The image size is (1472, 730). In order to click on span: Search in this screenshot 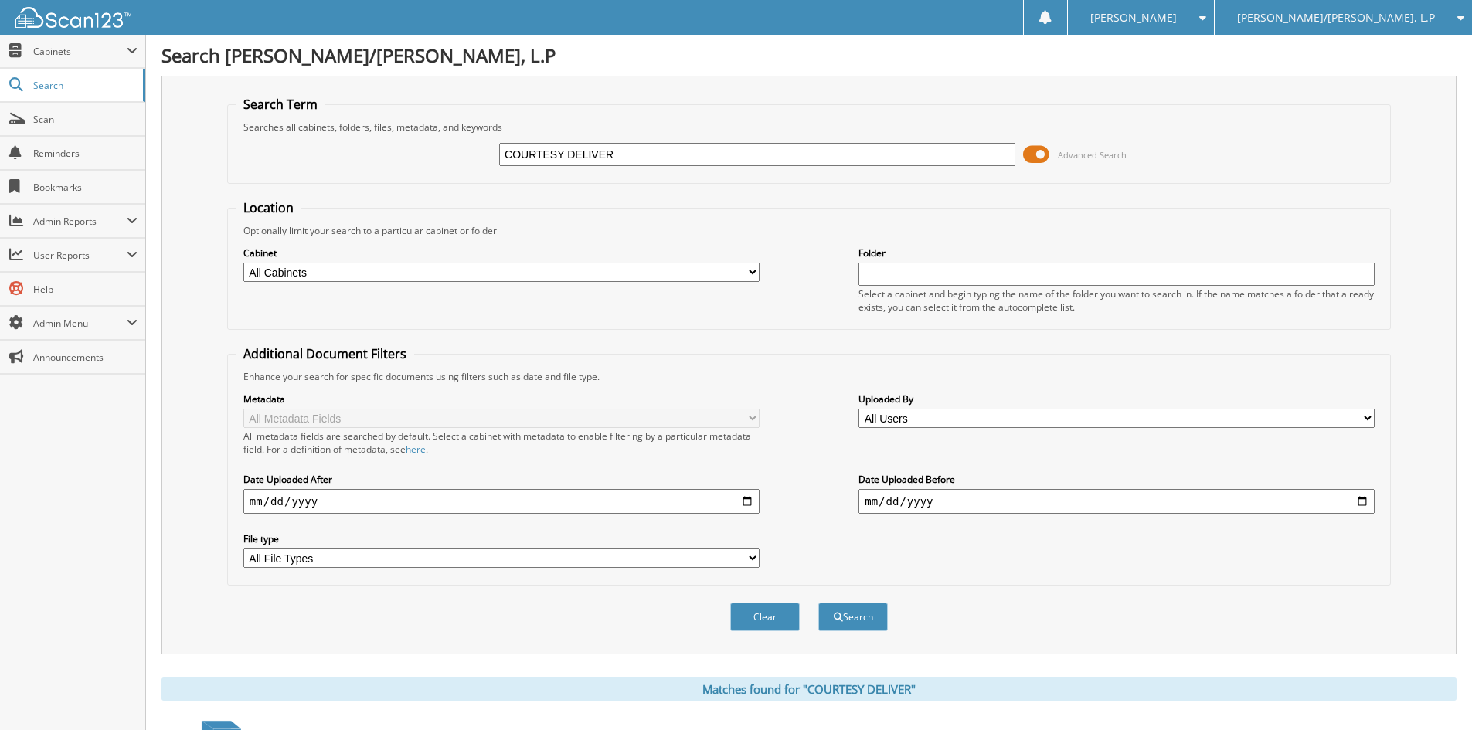, I will do `click(84, 85)`.